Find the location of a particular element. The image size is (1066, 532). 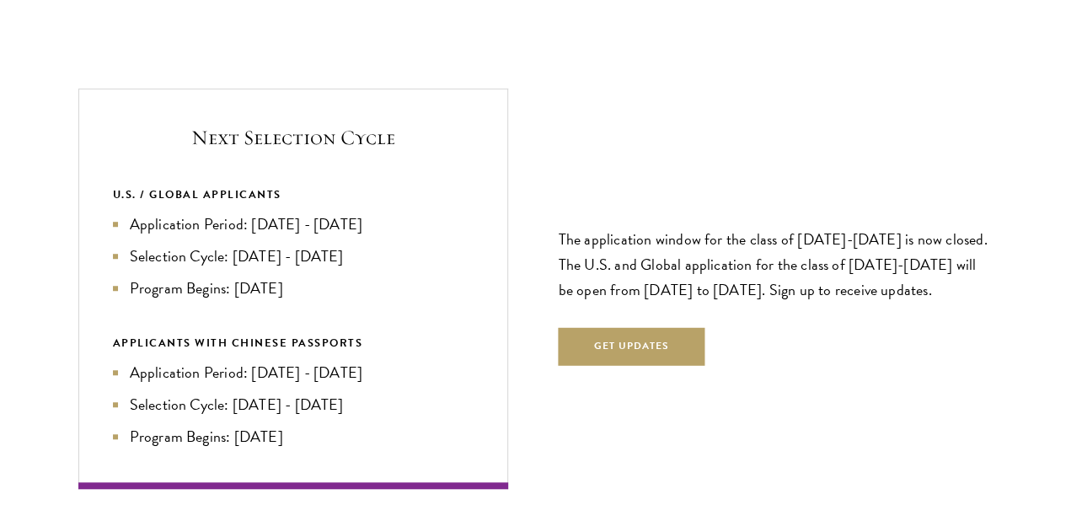

div: U.S. / GLOBAL APPLICANTS is located at coordinates (293, 195).